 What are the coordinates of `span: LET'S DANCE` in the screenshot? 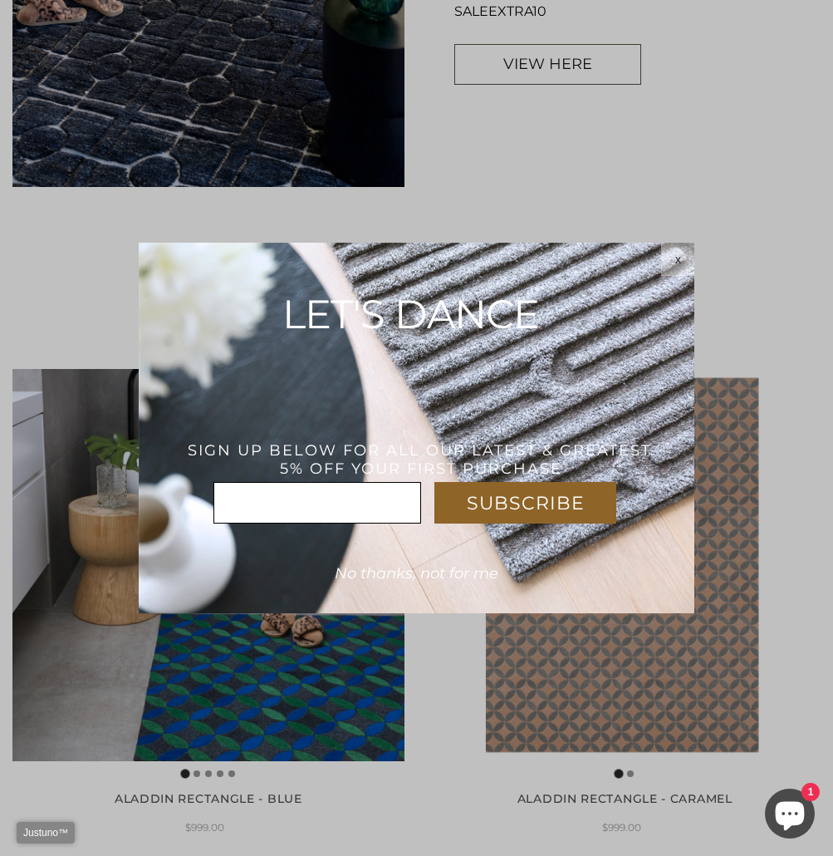 It's located at (411, 314).